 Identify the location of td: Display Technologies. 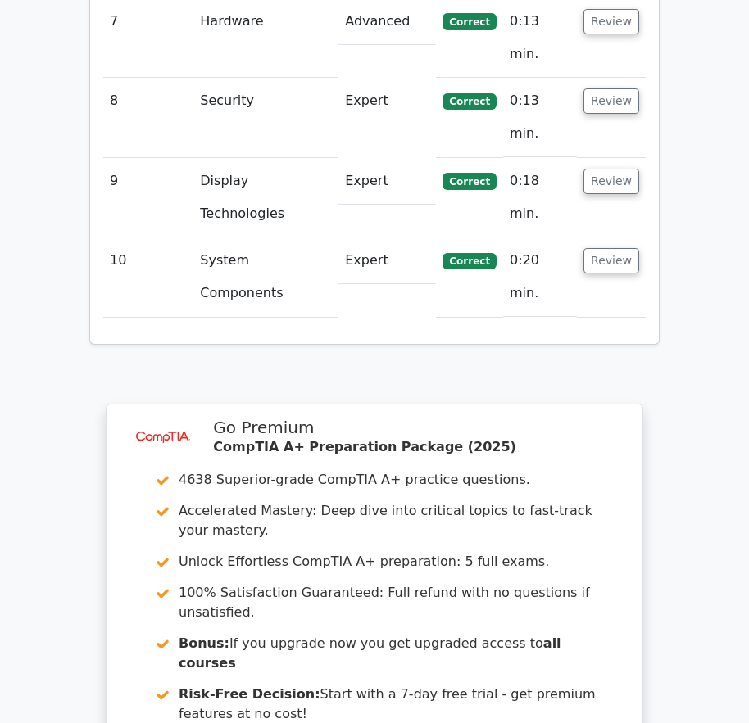
(265, 197).